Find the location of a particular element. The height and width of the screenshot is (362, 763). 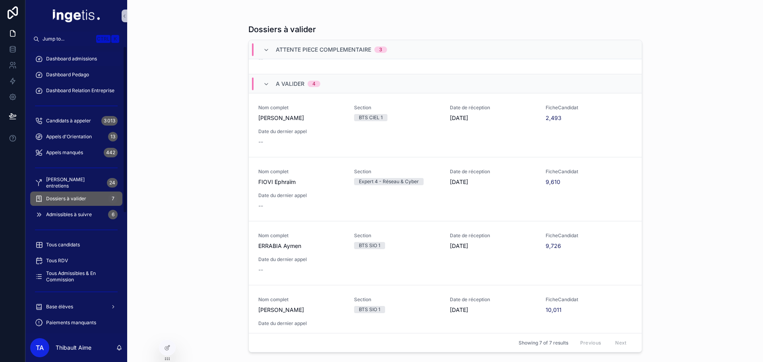

div: 442 is located at coordinates (110, 153).